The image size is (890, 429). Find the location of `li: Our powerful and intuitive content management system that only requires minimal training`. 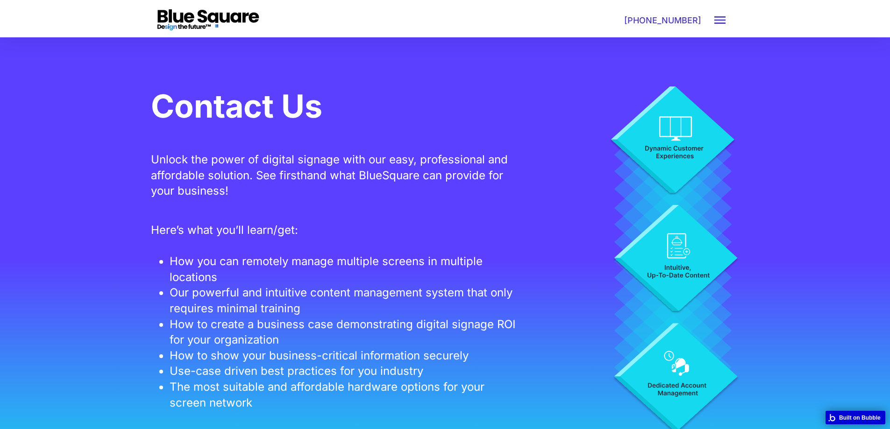

li: Our powerful and intuitive content management system that only requires minimal training is located at coordinates (343, 300).